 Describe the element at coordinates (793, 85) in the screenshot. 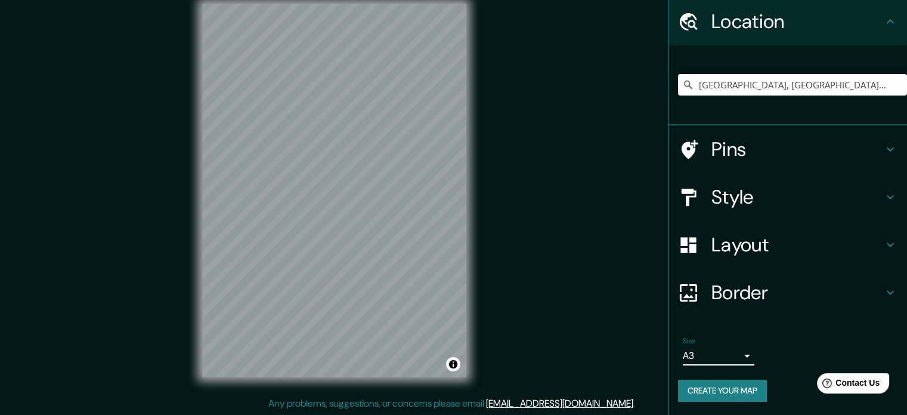

I see `input: Pick your city or area` at that location.